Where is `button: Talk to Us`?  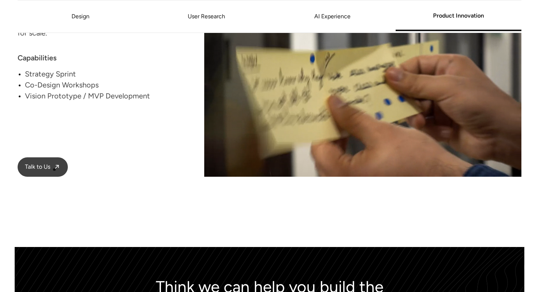 button: Talk to Us is located at coordinates (43, 167).